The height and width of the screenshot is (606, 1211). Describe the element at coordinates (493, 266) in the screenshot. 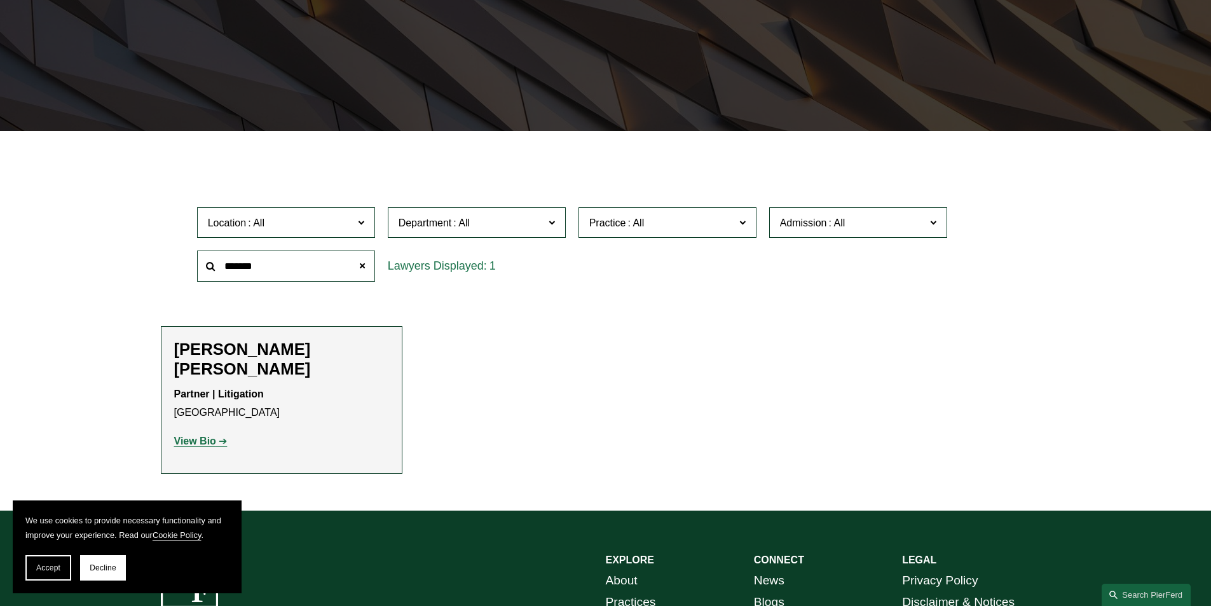

I see `span: 1` at that location.